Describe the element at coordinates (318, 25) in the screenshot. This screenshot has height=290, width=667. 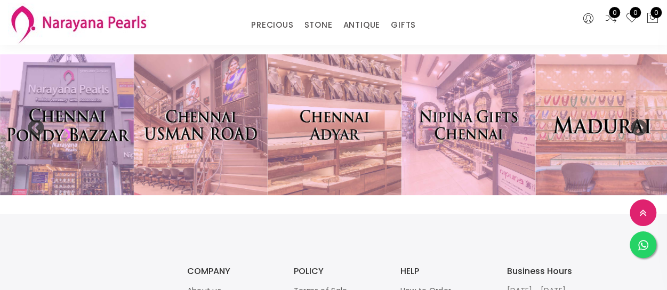
I see `a: STONE` at that location.